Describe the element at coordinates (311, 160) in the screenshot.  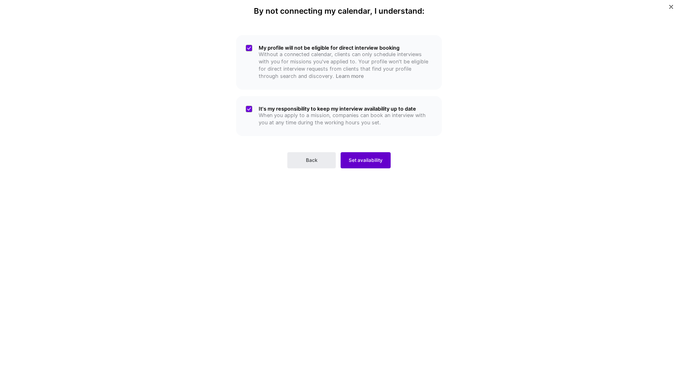
I see `span: Back` at that location.